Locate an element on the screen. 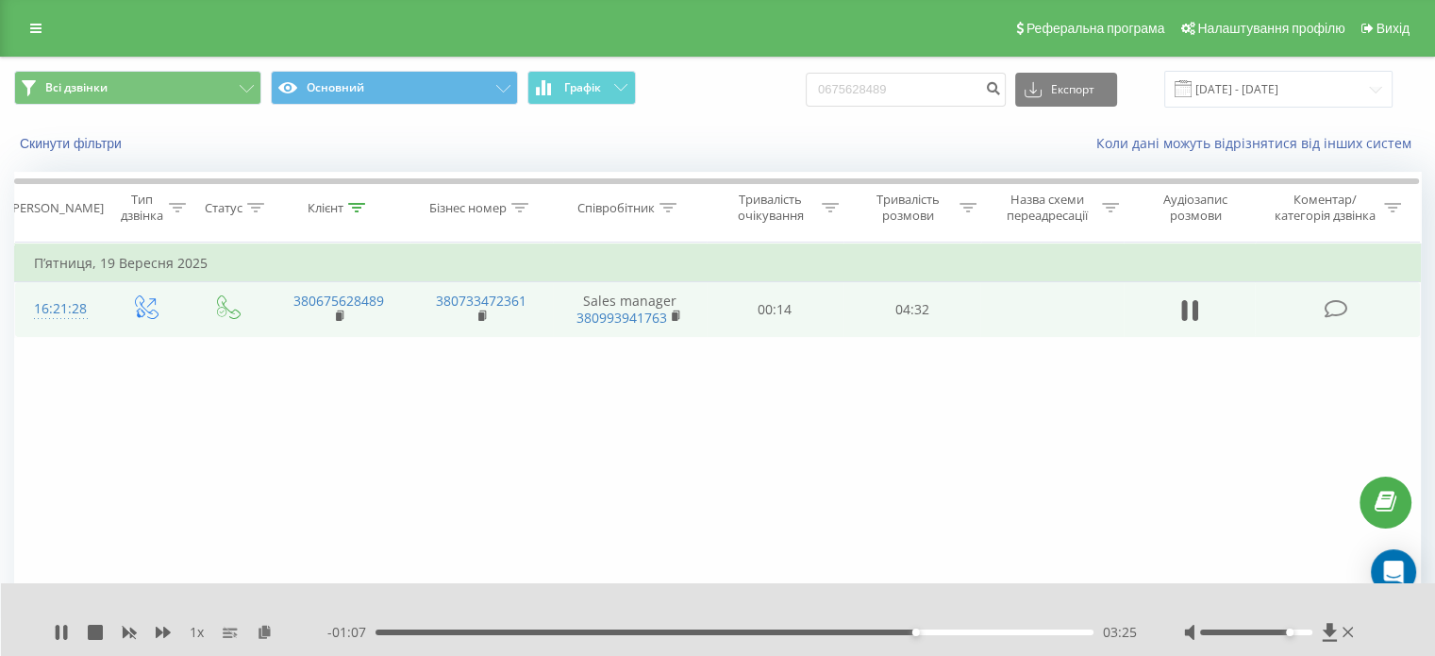 The height and width of the screenshot is (656, 1435). span: - 01:07 is located at coordinates (351, 632).